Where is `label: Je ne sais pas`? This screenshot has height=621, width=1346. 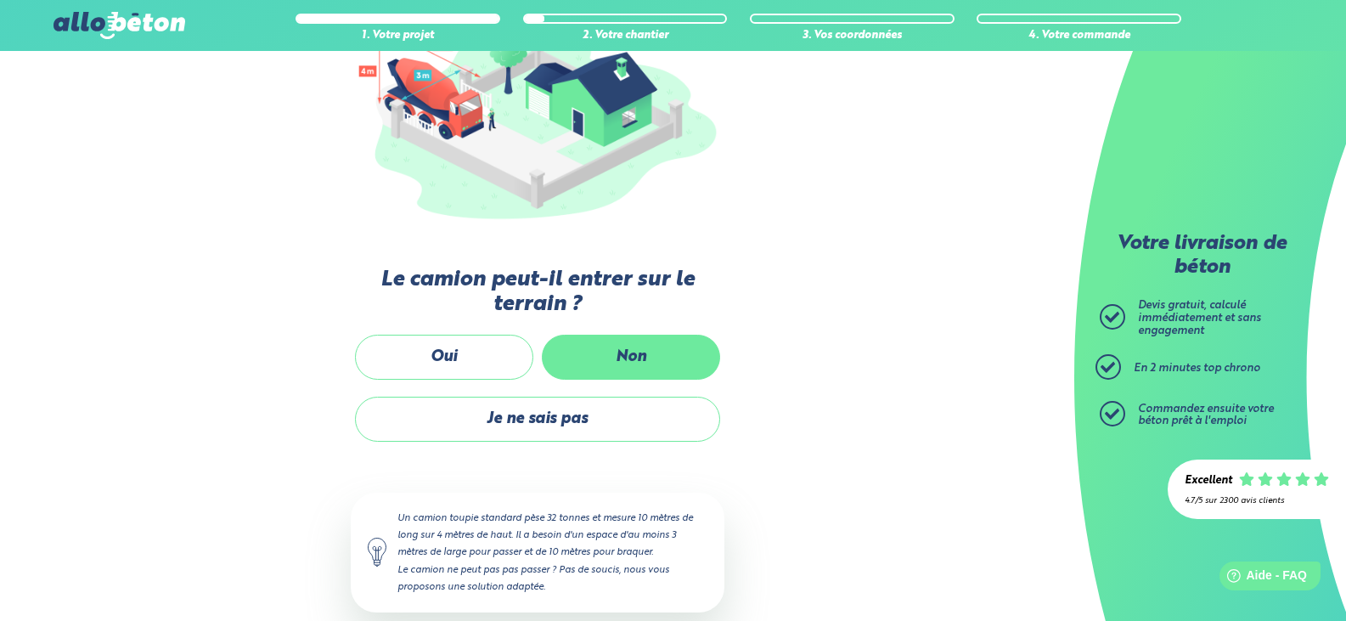 label: Je ne sais pas is located at coordinates (537, 419).